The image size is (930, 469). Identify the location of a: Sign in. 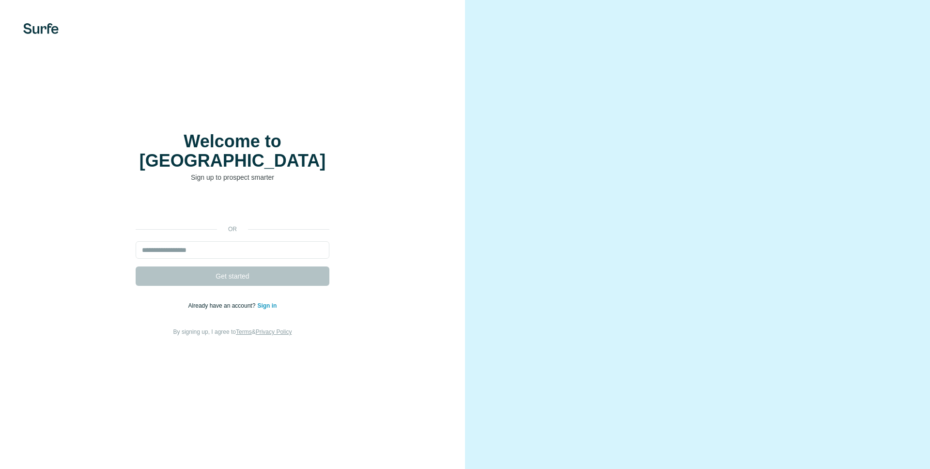
(267, 306).